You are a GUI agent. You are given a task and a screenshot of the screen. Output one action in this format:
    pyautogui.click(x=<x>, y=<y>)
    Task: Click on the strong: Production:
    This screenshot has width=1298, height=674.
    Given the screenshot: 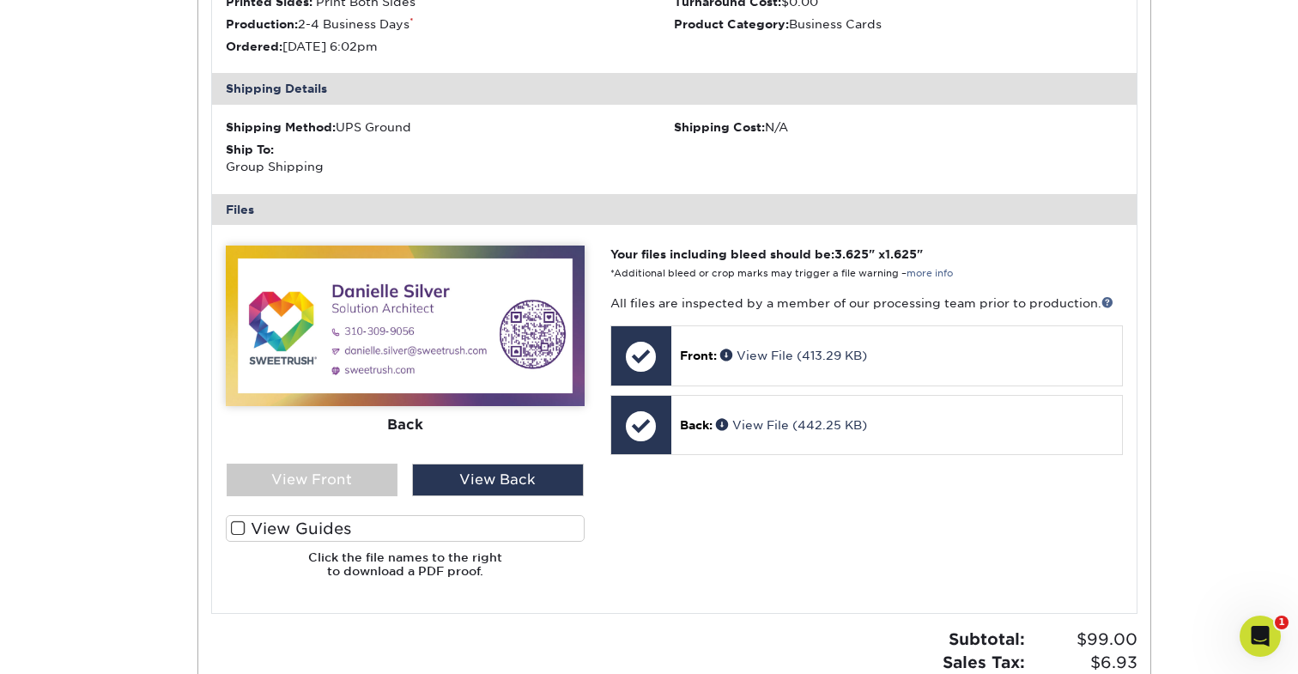 What is the action you would take?
    pyautogui.click(x=262, y=24)
    